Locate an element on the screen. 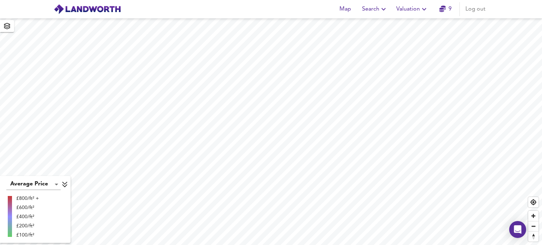 The image size is (542, 245). span: Zoom in is located at coordinates (533, 216).